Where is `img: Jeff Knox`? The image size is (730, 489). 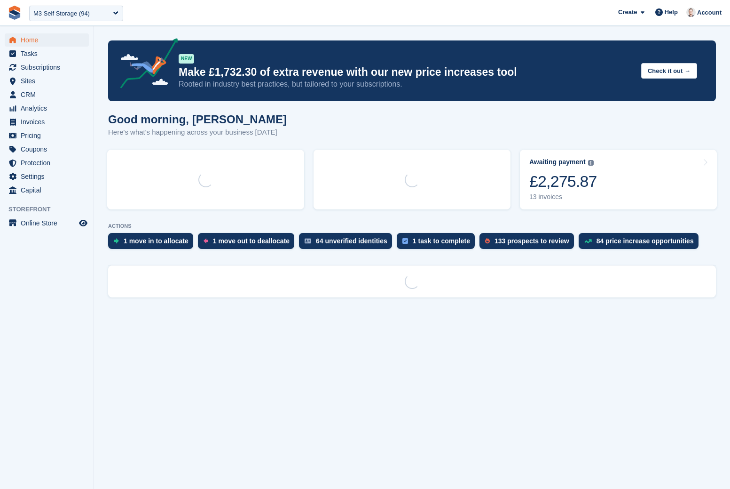
img: Jeff Knox is located at coordinates (691, 12).